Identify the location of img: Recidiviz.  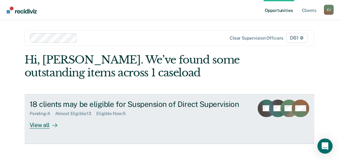
(22, 10).